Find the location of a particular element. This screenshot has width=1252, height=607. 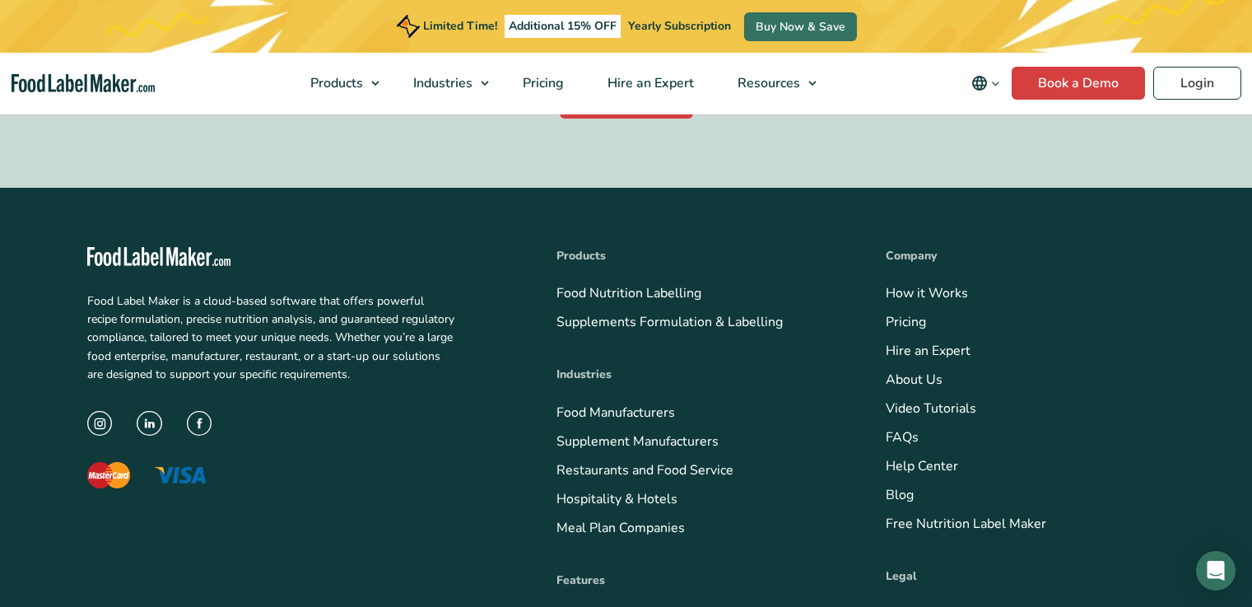

a: Supplement Manufacturers is located at coordinates (637, 441).